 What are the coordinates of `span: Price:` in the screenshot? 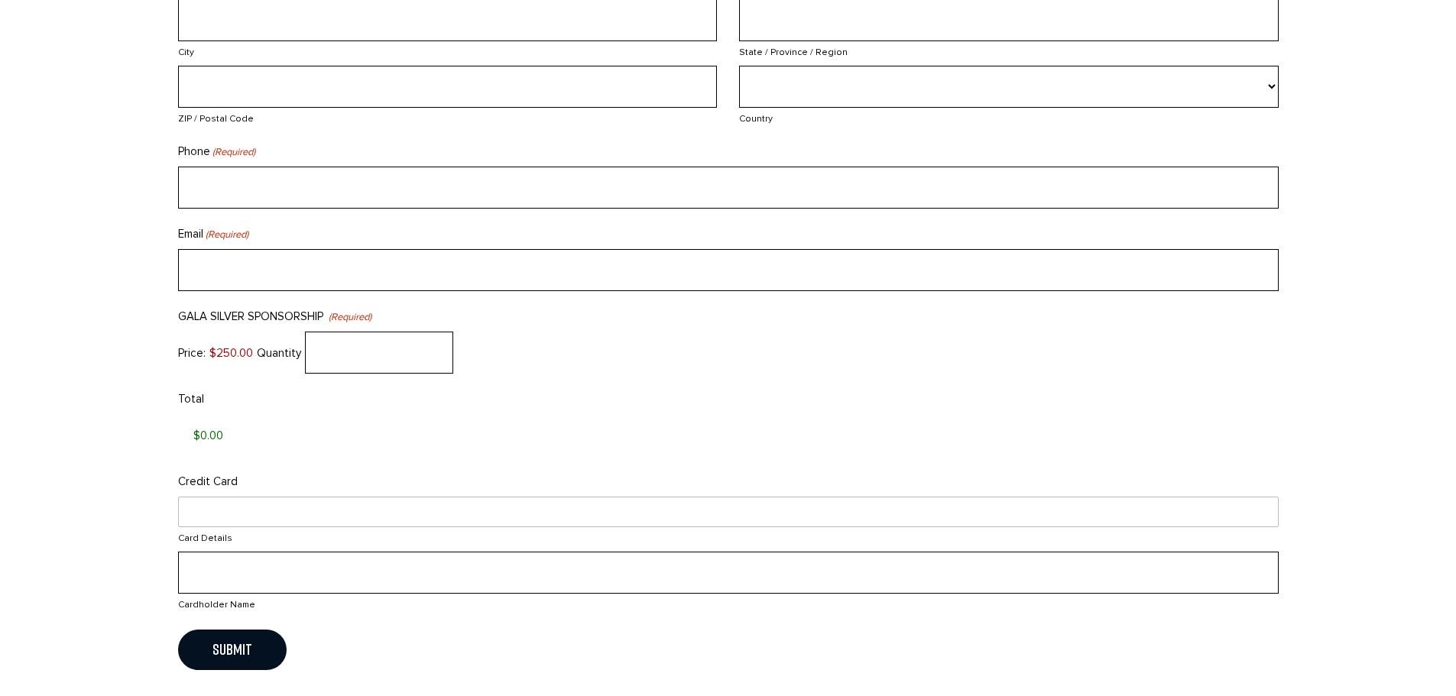 It's located at (192, 353).